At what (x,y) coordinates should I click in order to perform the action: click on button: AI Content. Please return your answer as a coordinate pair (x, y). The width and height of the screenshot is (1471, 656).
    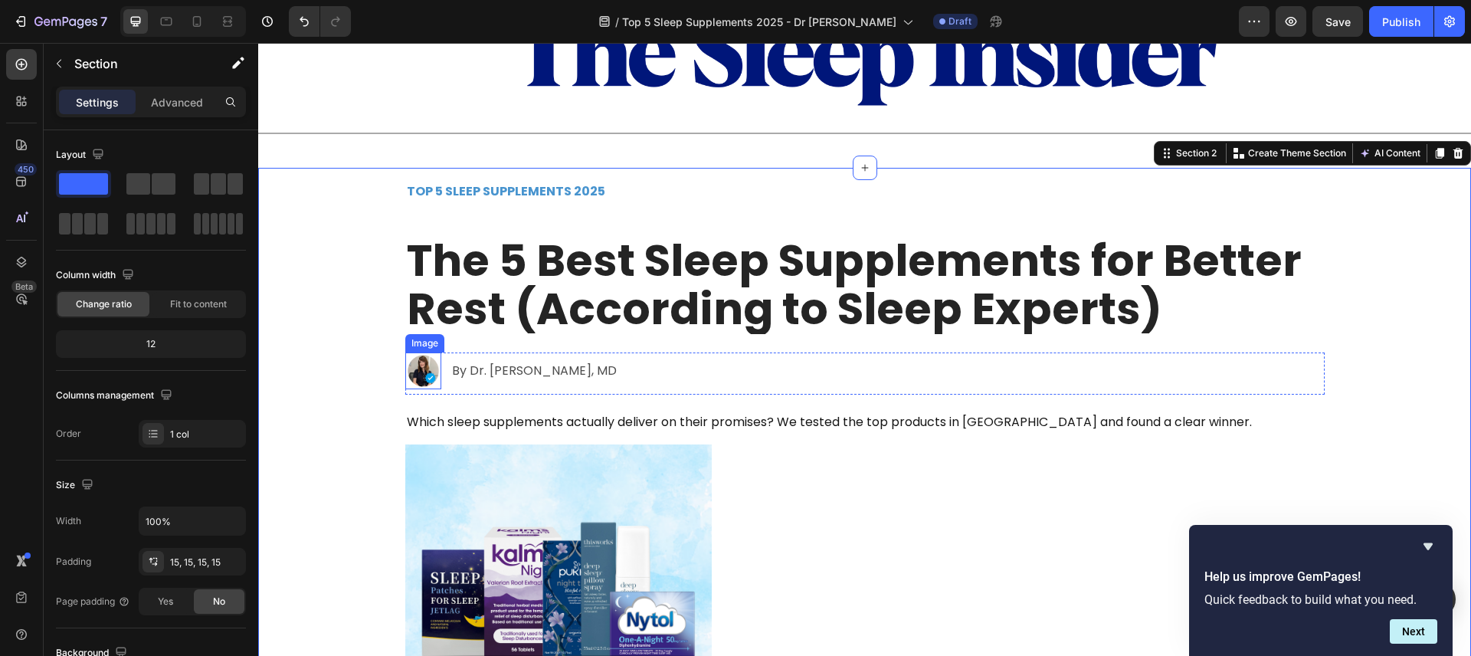
    Looking at the image, I should click on (1132, 110).